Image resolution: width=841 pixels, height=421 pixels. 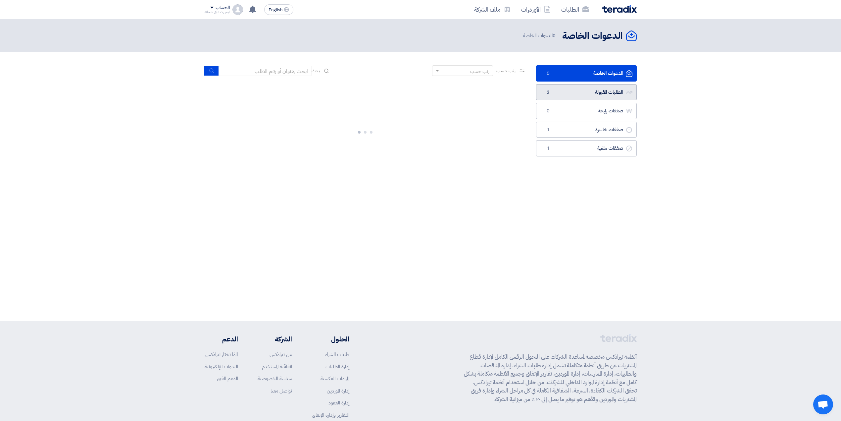 I want to click on div: ايمن صداق شحاته, so click(x=217, y=12).